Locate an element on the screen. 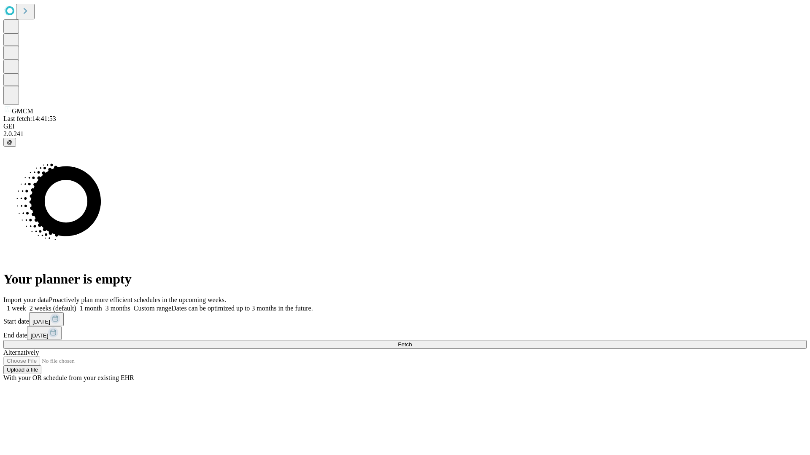 The width and height of the screenshot is (810, 455). span: Last fetch: 14:41:53 is located at coordinates (30, 119).